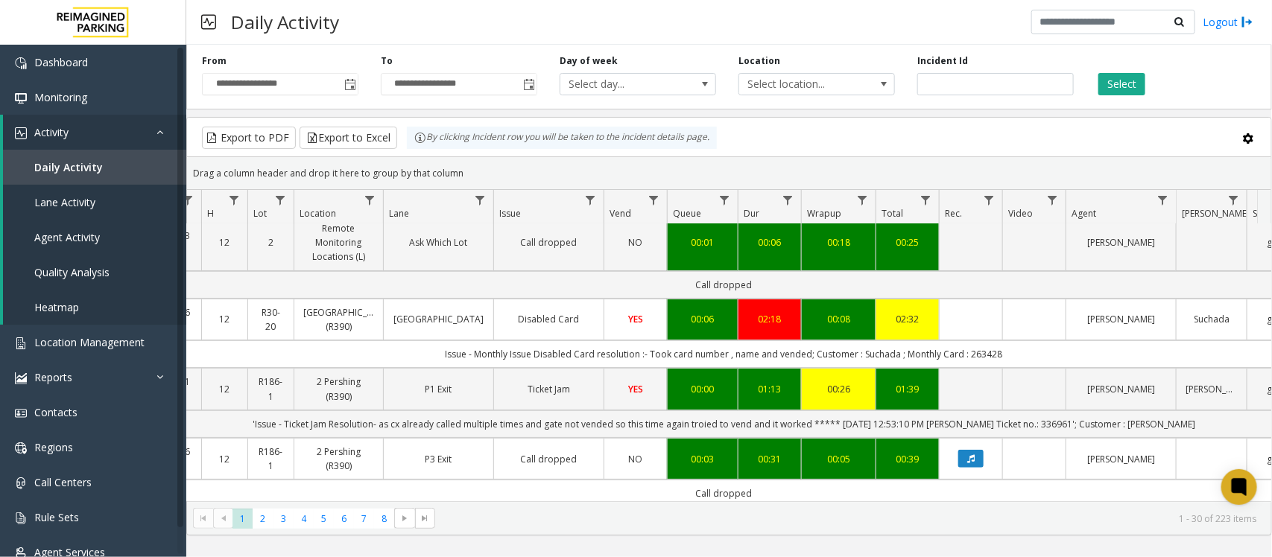  Describe the element at coordinates (65, 202) in the screenshot. I see `span: Lane Activity` at that location.